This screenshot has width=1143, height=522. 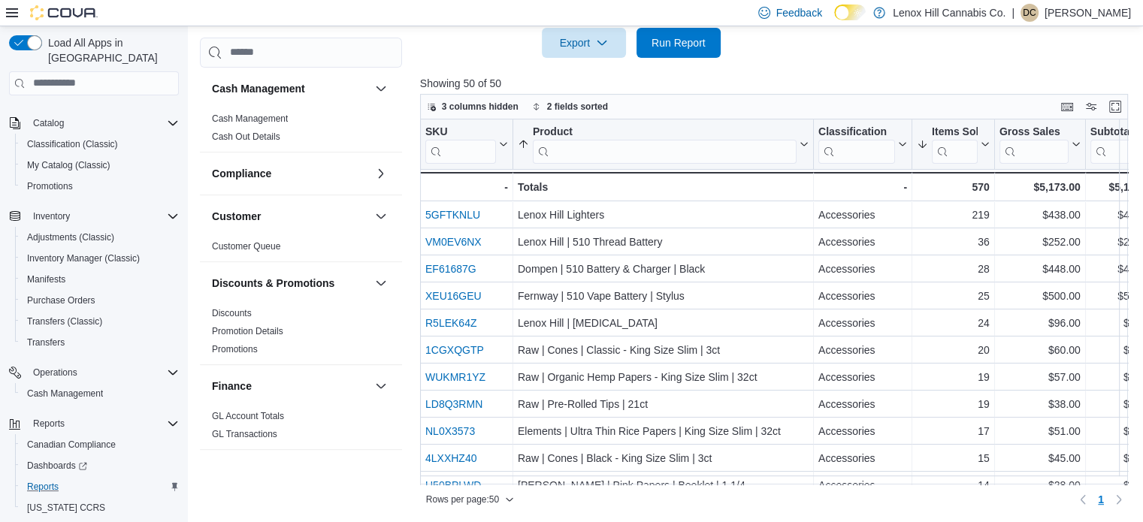 What do you see at coordinates (83, 258) in the screenshot?
I see `span: Inventory Manager (Classic)` at bounding box center [83, 258].